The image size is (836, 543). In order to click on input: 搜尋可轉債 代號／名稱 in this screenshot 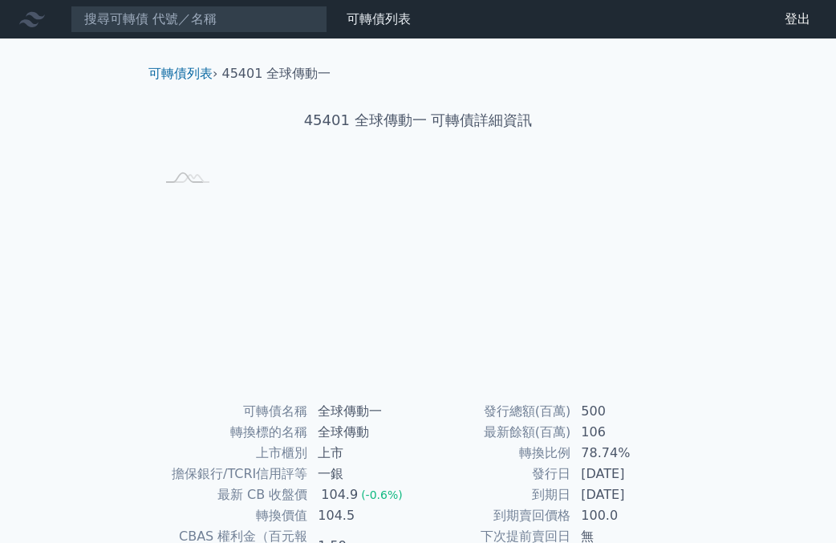, I will do `click(199, 19)`.